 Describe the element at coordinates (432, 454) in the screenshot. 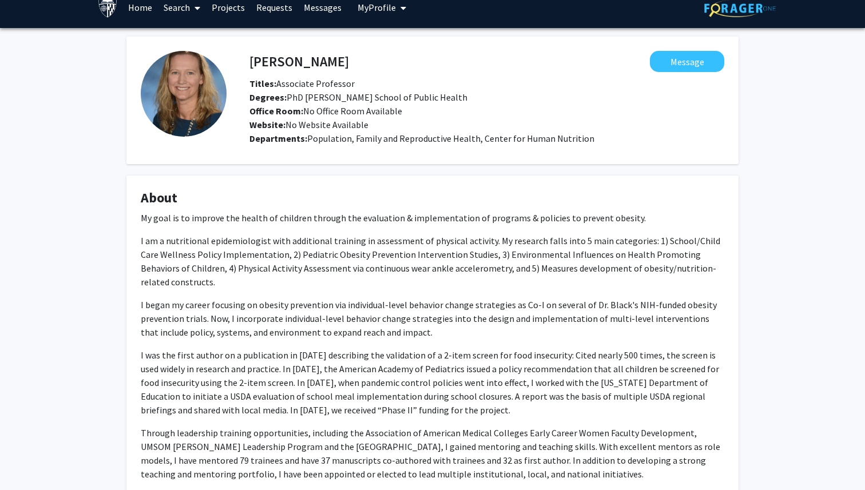

I see `p: Through leadership training opportunities, including the Association of American Medical Colleges...` at that location.